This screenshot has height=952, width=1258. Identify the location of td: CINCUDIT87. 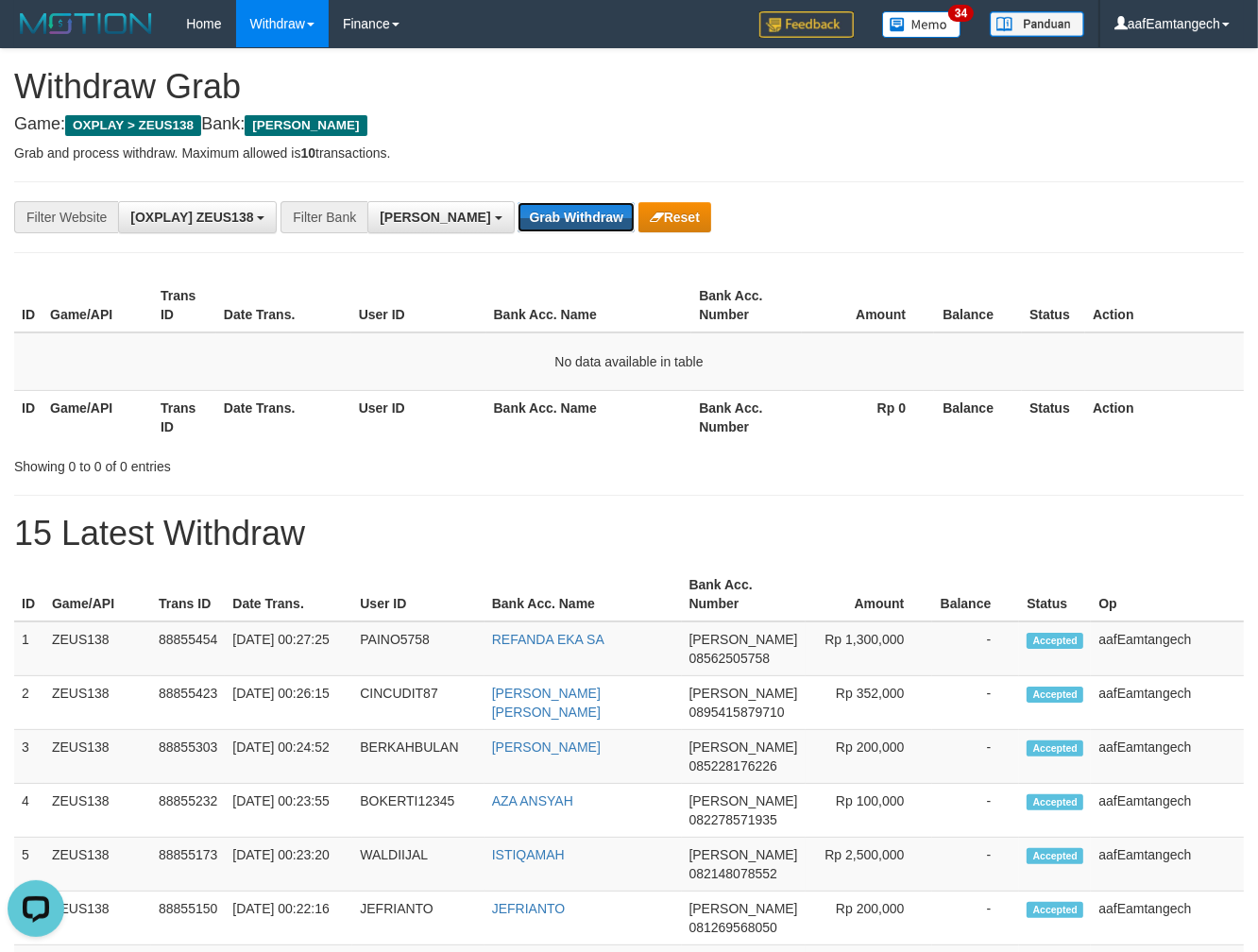
(417, 702).